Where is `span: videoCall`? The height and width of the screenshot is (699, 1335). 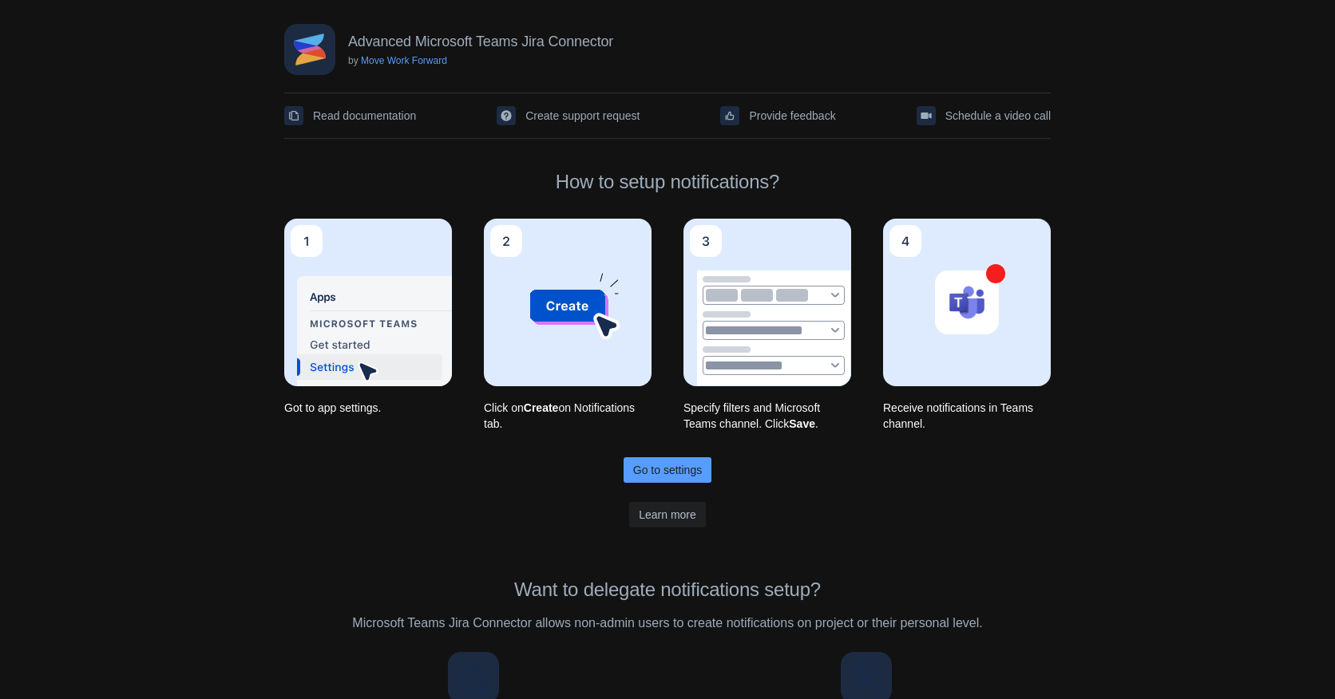 span: videoCall is located at coordinates (926, 116).